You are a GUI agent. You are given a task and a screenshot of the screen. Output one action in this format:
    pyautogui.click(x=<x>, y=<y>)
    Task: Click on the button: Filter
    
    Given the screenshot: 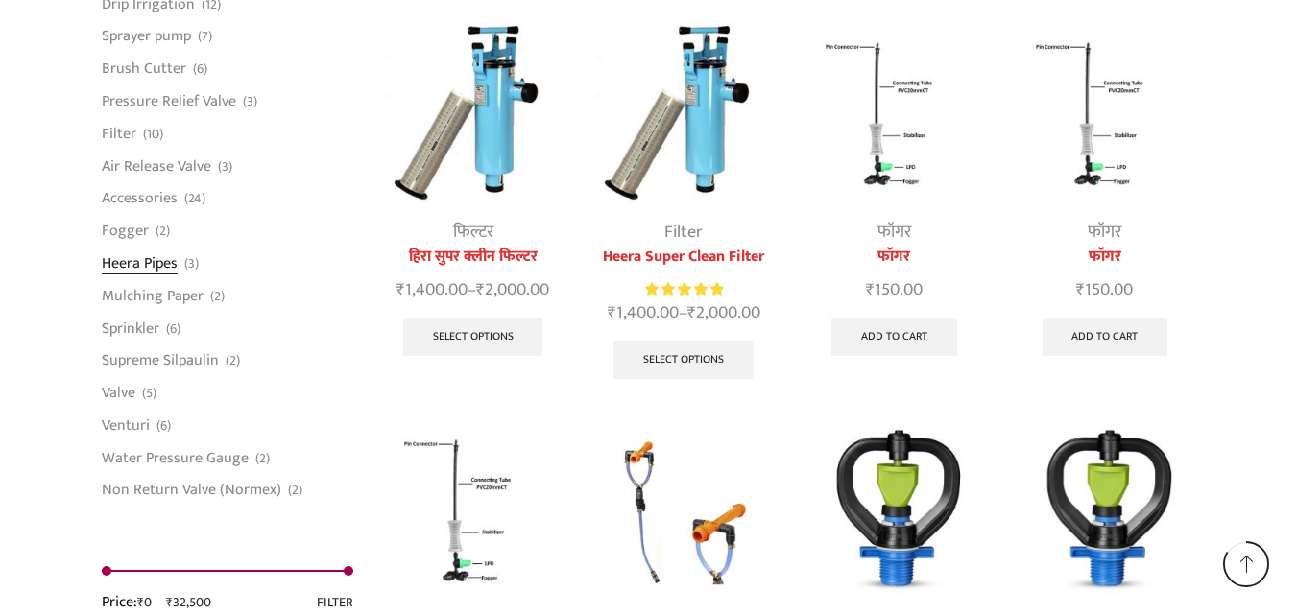 What is the action you would take?
    pyautogui.click(x=335, y=602)
    